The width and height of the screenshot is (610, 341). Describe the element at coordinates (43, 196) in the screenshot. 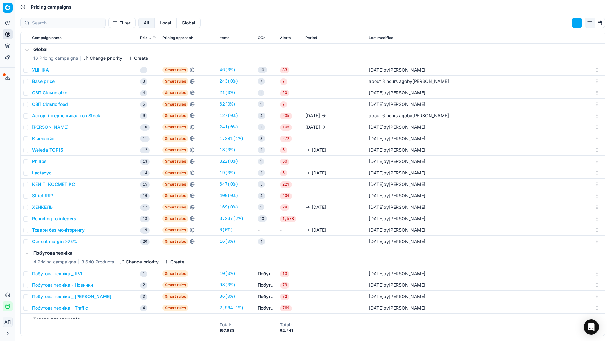

I see `button: Strict RRP` at that location.